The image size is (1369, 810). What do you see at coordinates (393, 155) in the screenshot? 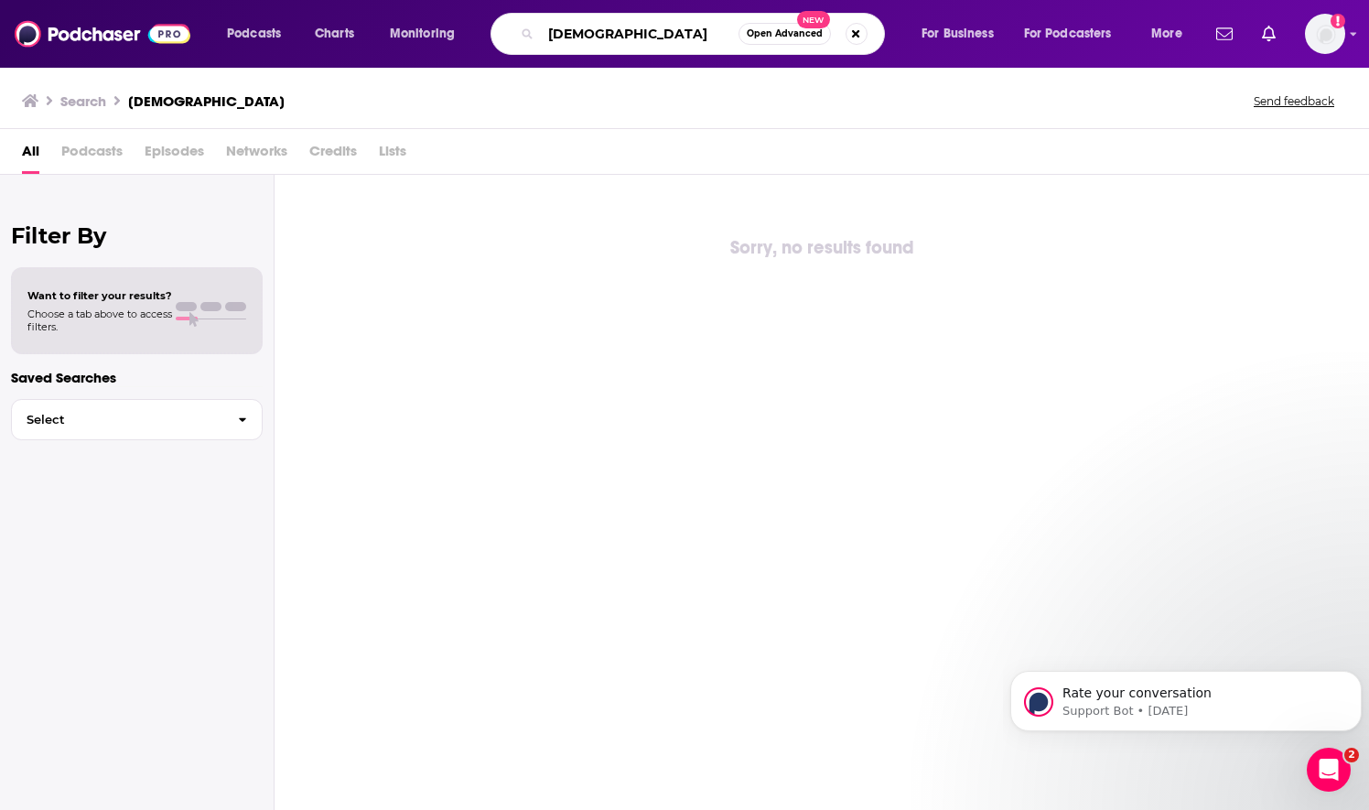
I see `span: Lists` at bounding box center [393, 155].